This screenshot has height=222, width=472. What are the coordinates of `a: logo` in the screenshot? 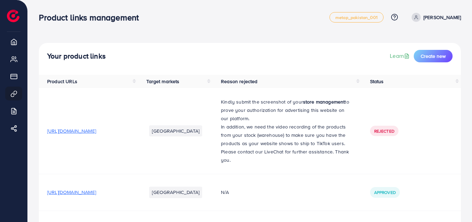 It's located at (13, 16).